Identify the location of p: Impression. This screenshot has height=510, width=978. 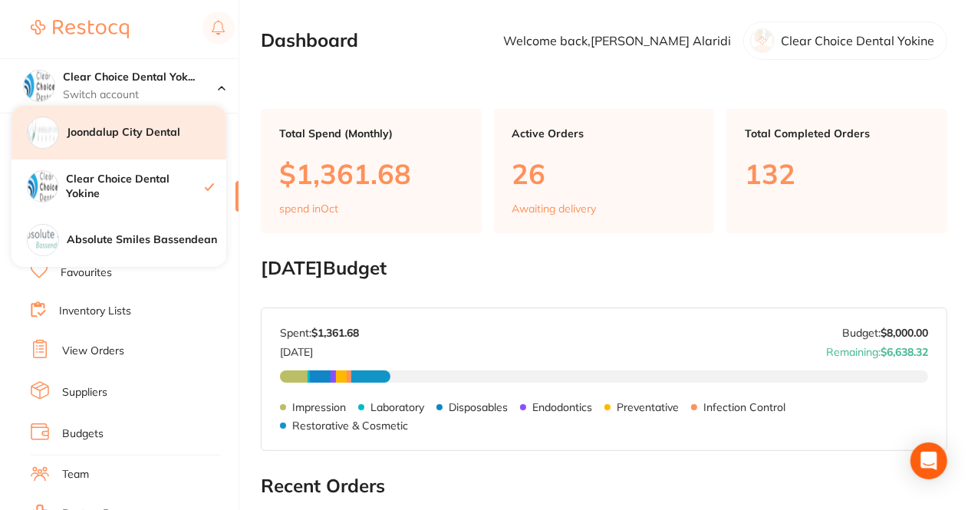
(319, 407).